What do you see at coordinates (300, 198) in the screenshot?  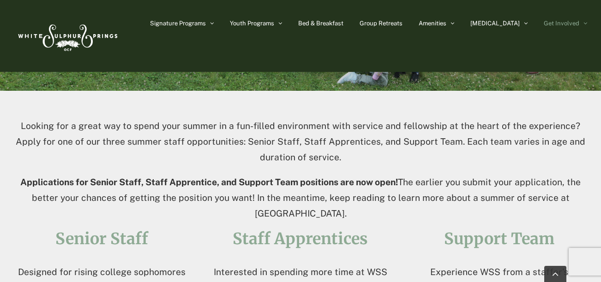 I see `p: The earlier you submit your application, the better your chances of getting the position you want...` at bounding box center [300, 198].